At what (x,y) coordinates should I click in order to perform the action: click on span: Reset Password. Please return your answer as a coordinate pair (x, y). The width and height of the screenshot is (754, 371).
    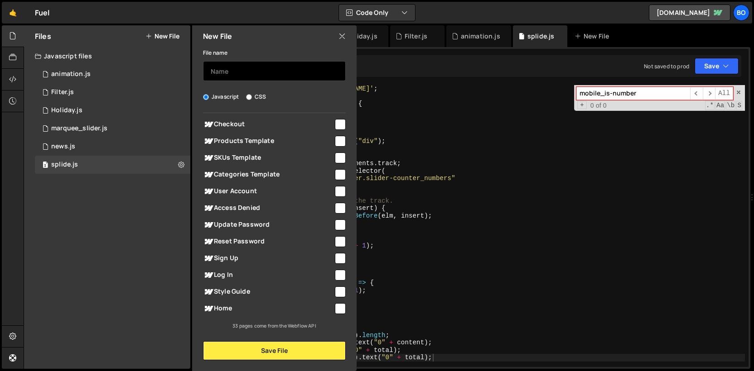
    Looking at the image, I should click on (268, 242).